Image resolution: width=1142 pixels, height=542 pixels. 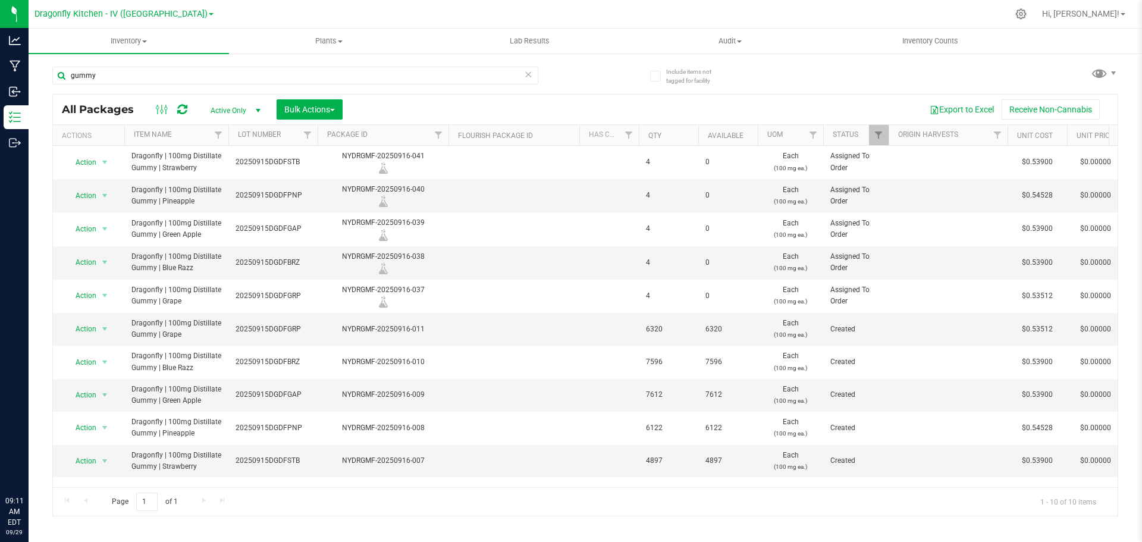 What do you see at coordinates (259, 134) in the screenshot?
I see `a: Lot Number` at bounding box center [259, 134].